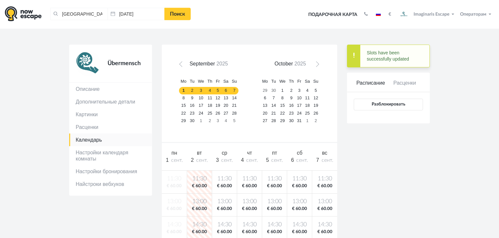 Image resolution: width=499 pixels, height=238 pixels. What do you see at coordinates (318, 160) in the screenshot?
I see `span: 7` at bounding box center [318, 160].